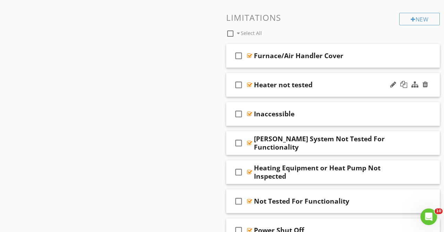 This screenshot has width=444, height=232. I want to click on div: Heater not tested, so click(283, 85).